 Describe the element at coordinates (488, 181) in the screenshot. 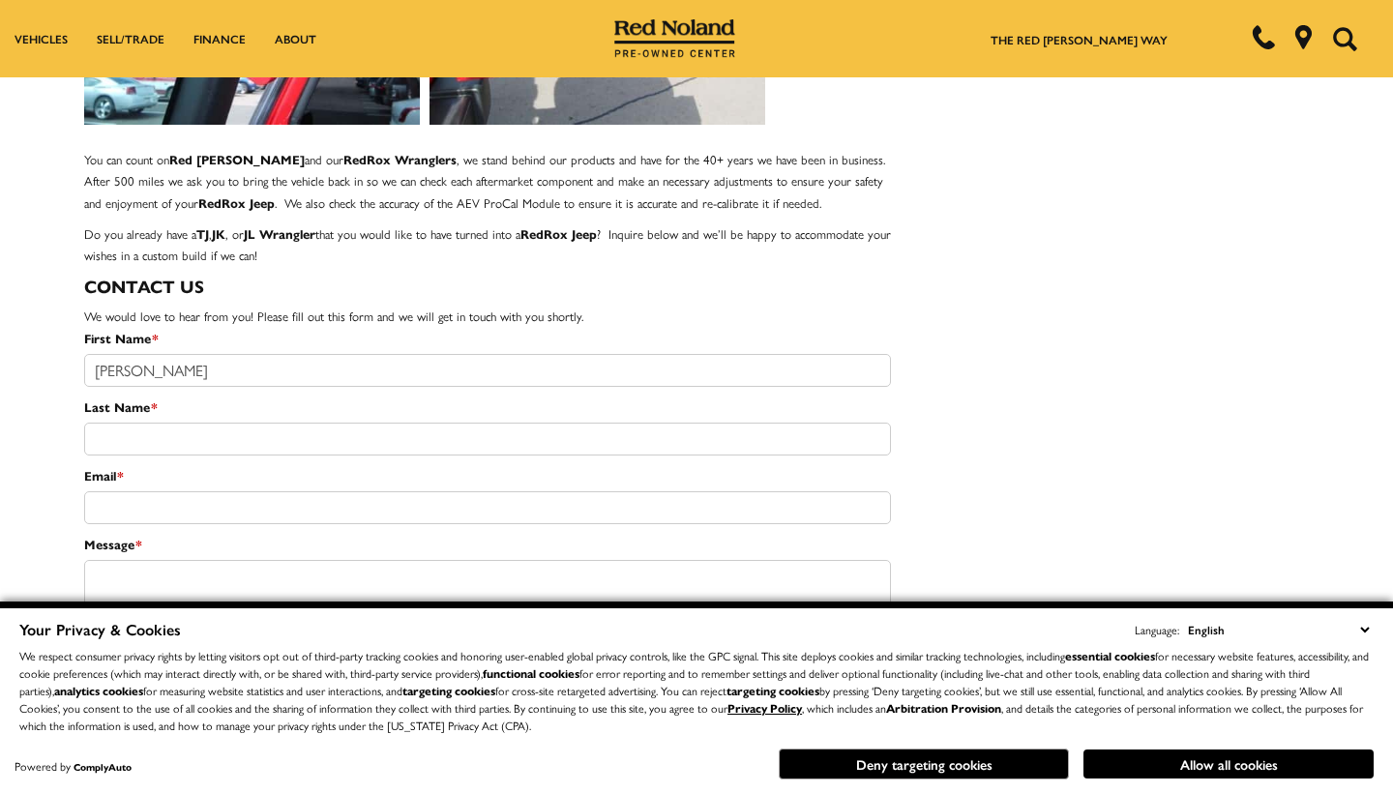

I see `p: You can count on and our , we stand behind our products and have for the 40+ years we have been i...` at that location.